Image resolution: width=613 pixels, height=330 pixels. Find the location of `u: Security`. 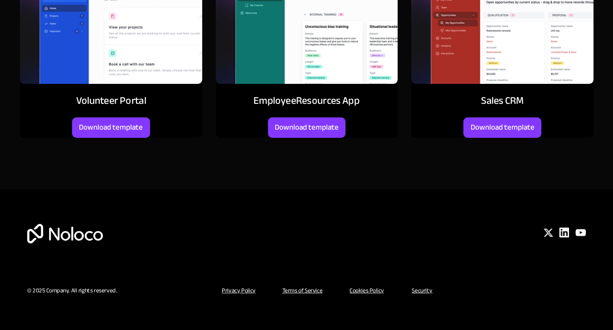

u: Security is located at coordinates (422, 291).